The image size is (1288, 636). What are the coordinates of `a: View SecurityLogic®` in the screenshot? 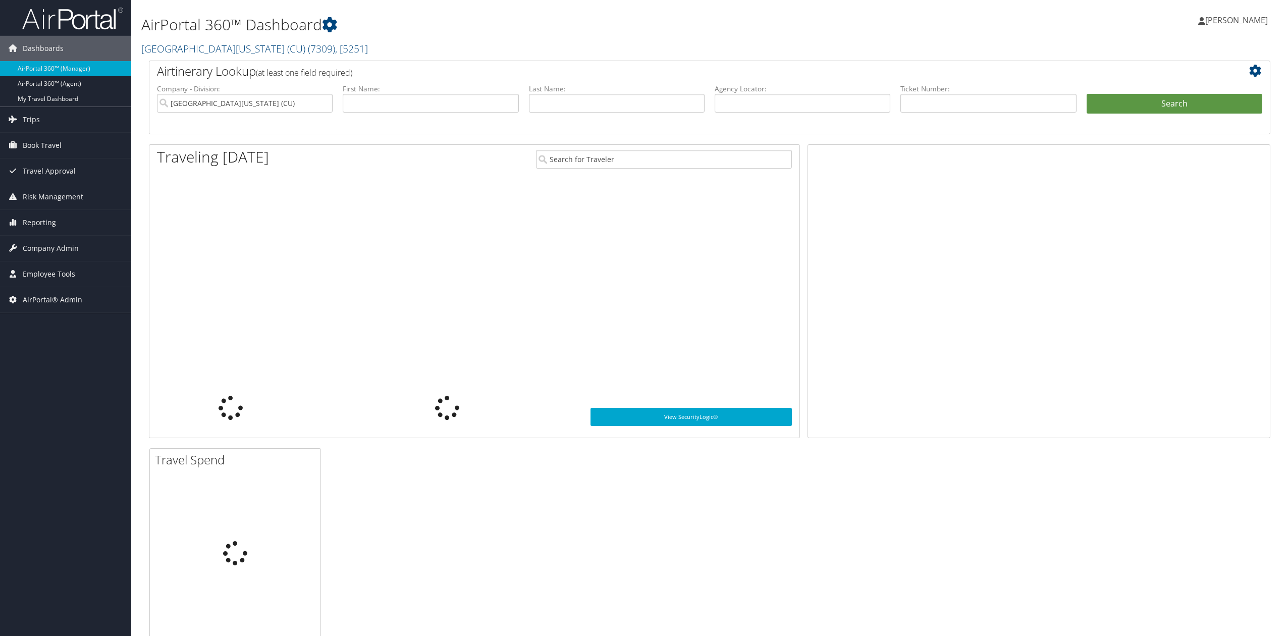 It's located at (691, 417).